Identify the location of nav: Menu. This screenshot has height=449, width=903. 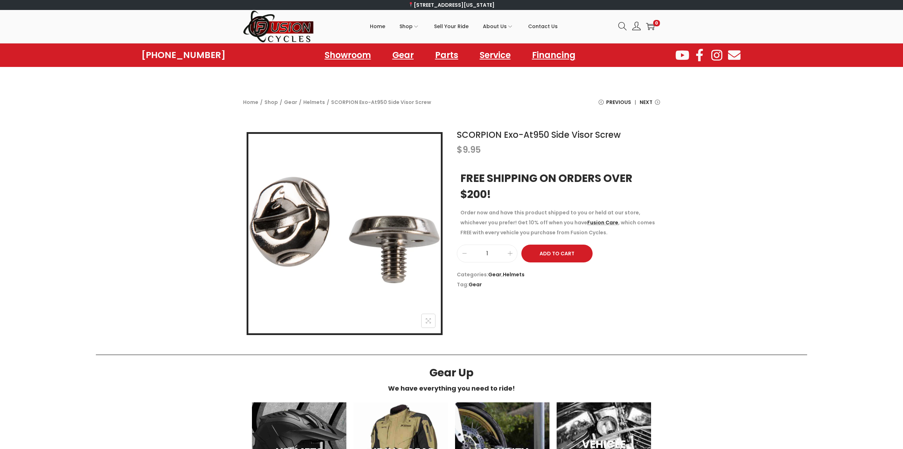
(450, 55).